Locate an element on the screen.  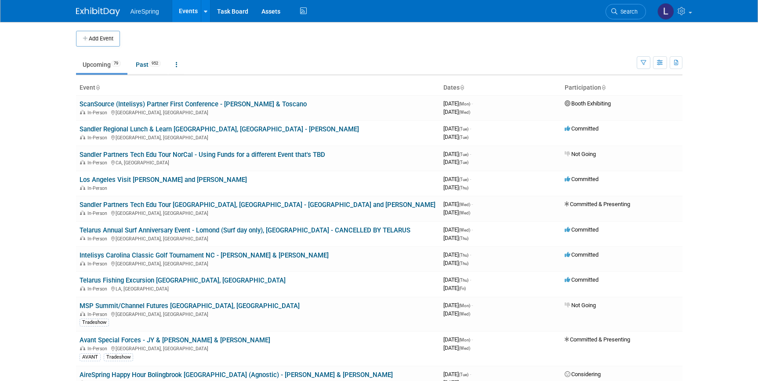
a: Sandler Partners Tech Edu Tour NorCal - Using Funds for a different Event that's TBD is located at coordinates (202, 155).